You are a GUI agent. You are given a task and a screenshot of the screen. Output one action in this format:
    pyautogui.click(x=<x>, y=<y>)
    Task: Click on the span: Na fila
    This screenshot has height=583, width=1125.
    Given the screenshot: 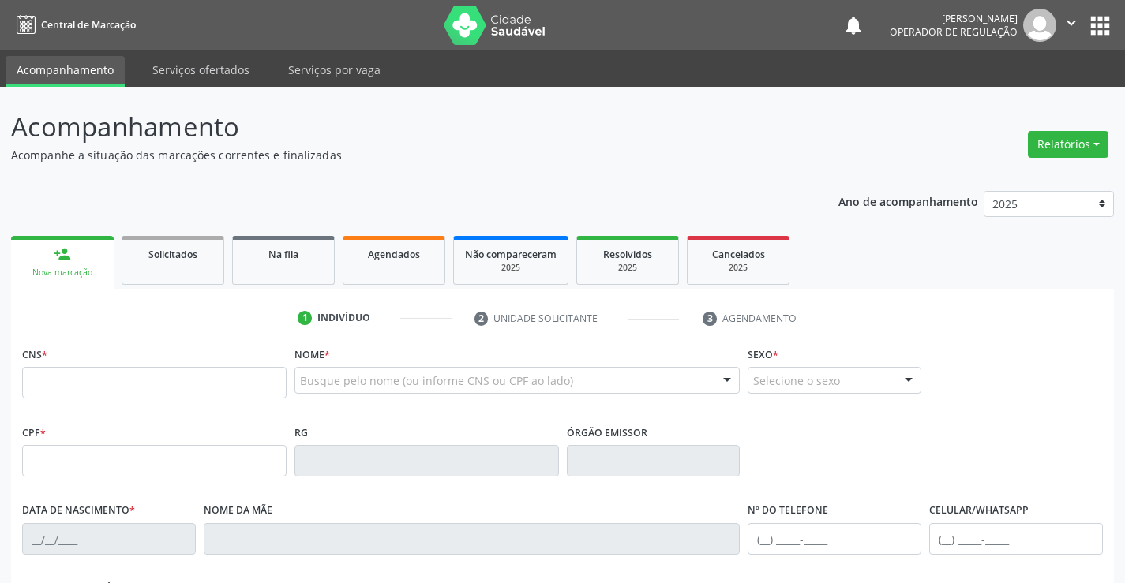 What is the action you would take?
    pyautogui.click(x=283, y=254)
    